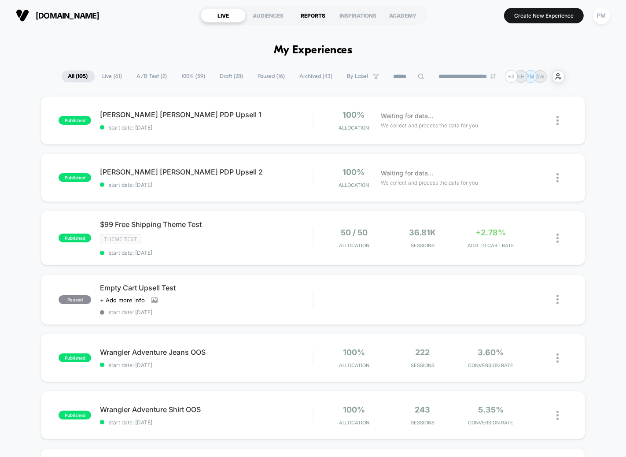 The image size is (626, 457). I want to click on span: 50 / 50, so click(354, 232).